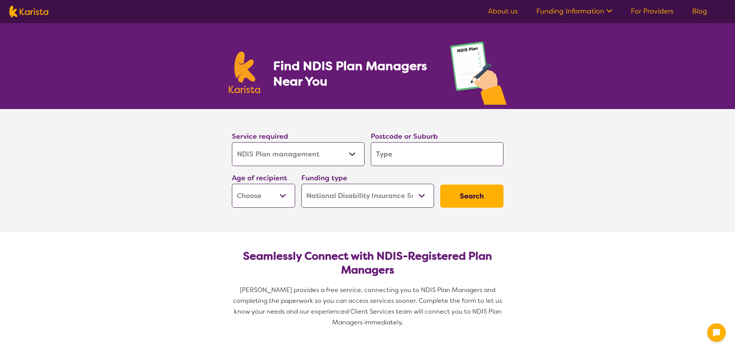 This screenshot has height=351, width=735. What do you see at coordinates (472, 196) in the screenshot?
I see `button: Search` at bounding box center [472, 196].